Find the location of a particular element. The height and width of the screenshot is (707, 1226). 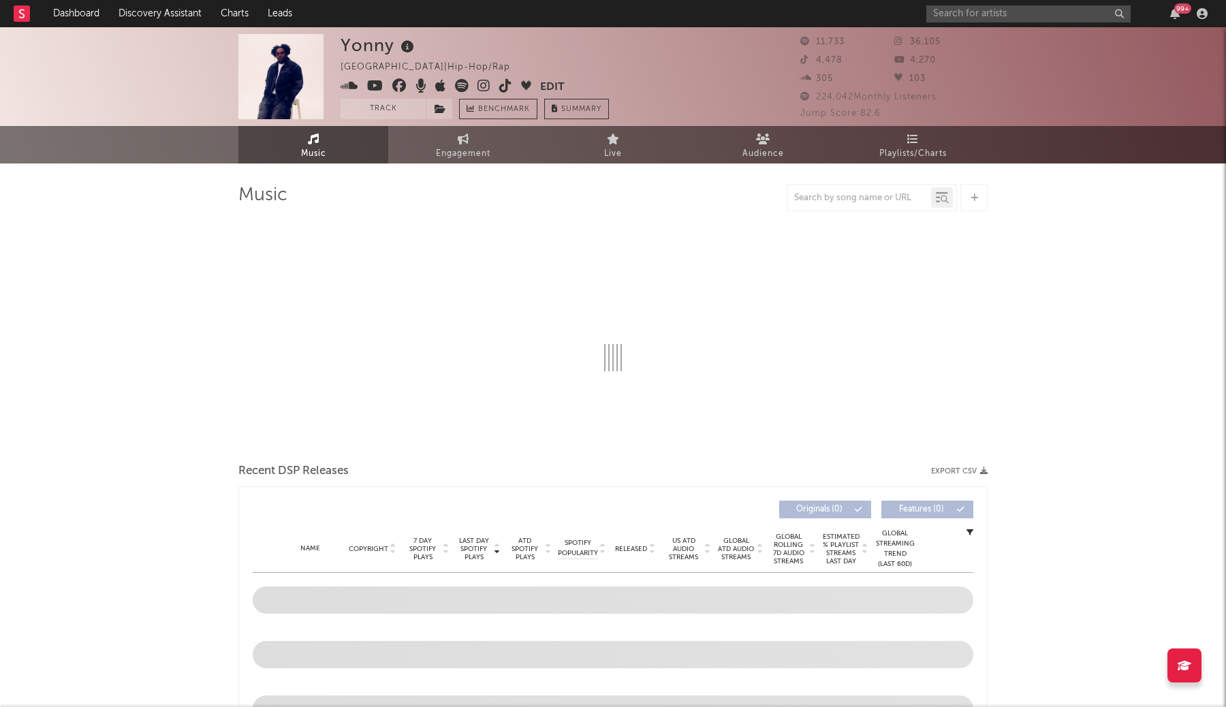

span: 7 Day Spotify Plays is located at coordinates (422, 549).